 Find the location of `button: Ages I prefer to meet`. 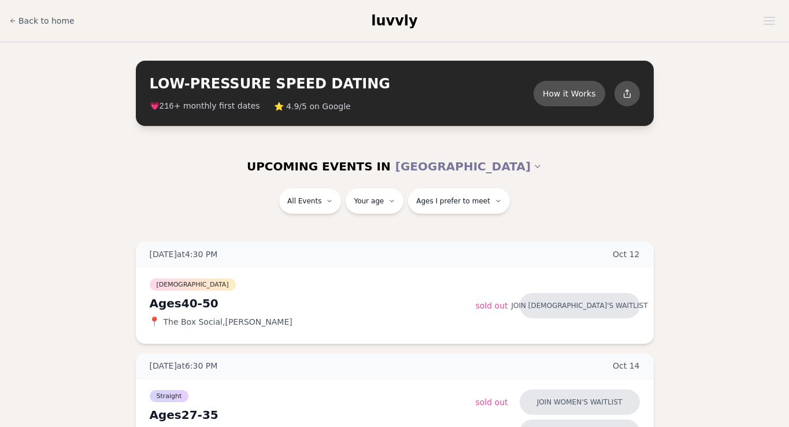

button: Ages I prefer to meet is located at coordinates (459, 201).